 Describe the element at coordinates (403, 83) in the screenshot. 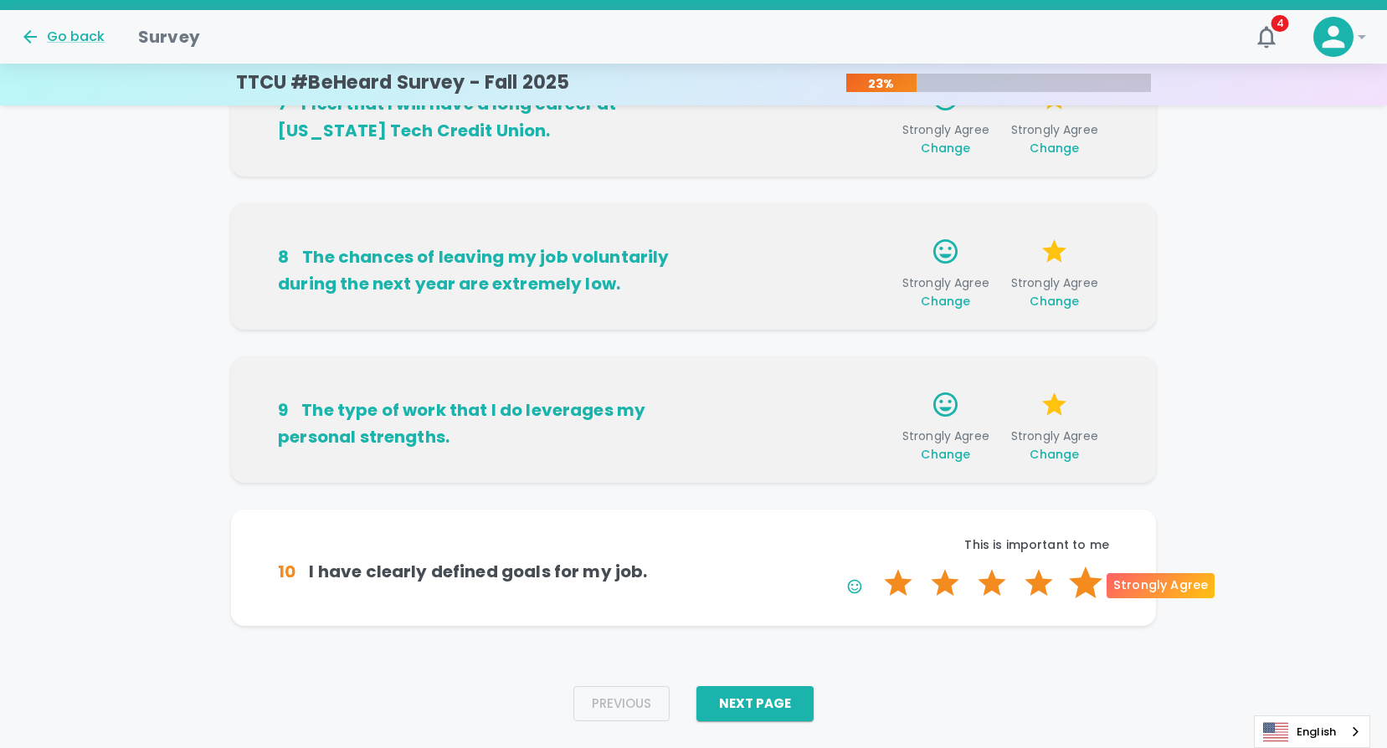

I see `h4: TTCU #BeHeard Survey - Fall 2025` at that location.